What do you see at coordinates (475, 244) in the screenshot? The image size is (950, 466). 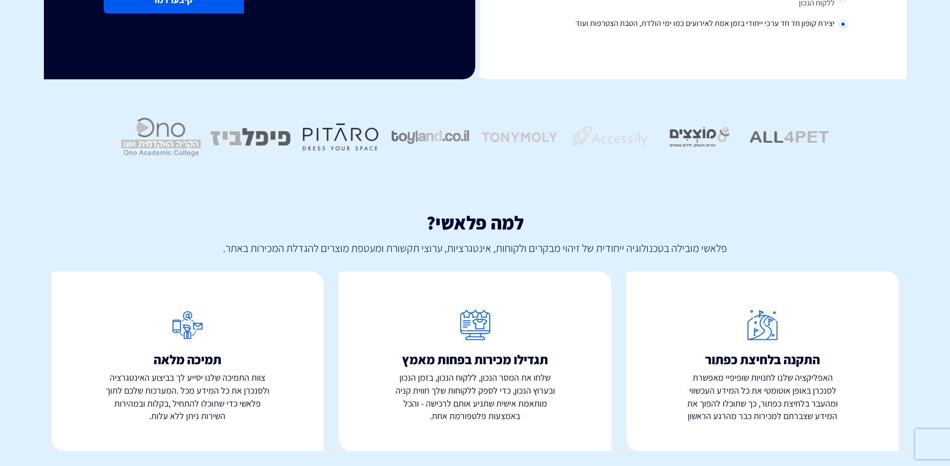 I see `p: פלאשי מובילה בטכנולוגיה ייחודית של זיהוי מבקרים ולקוחות, אינטגרציות, ערוצי תקשורת ומעטפת מוצרים ל...` at bounding box center [475, 244].